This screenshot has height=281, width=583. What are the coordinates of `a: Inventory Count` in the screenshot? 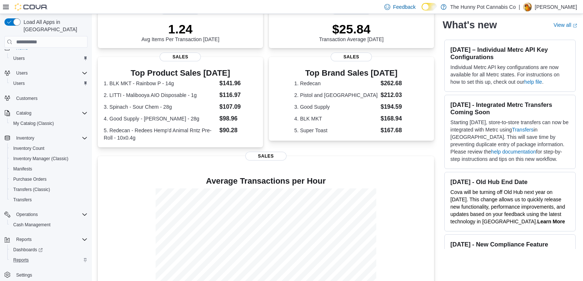 It's located at (29, 149).